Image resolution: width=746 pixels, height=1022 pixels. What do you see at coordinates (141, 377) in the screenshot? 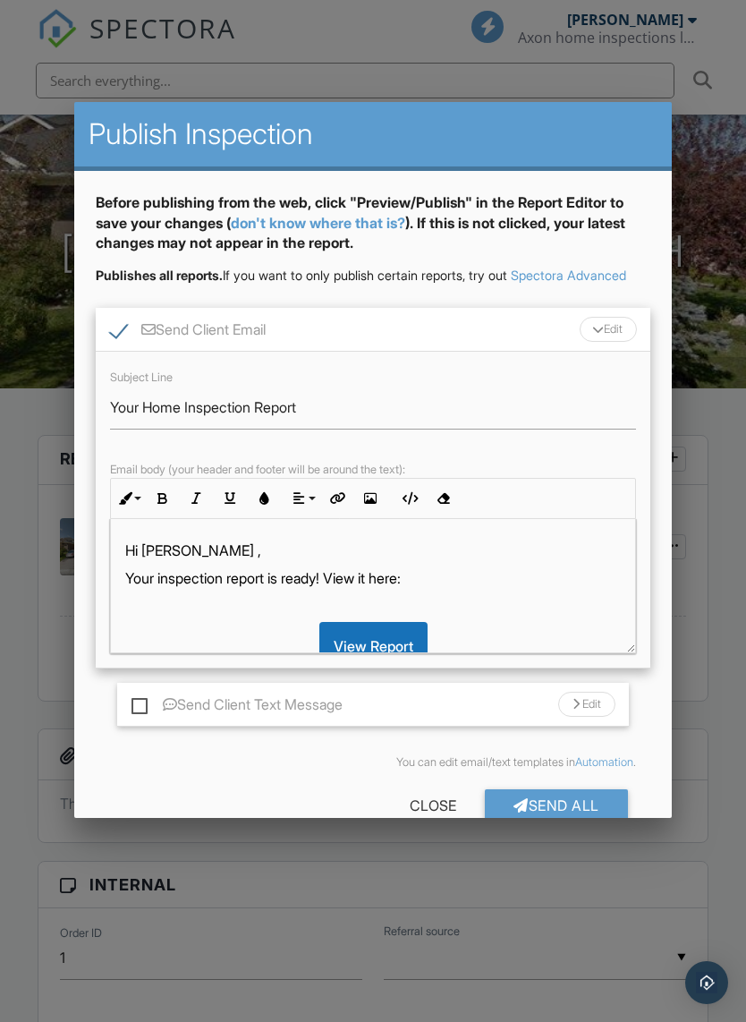
I see `label: Subject Line` at bounding box center [141, 377].